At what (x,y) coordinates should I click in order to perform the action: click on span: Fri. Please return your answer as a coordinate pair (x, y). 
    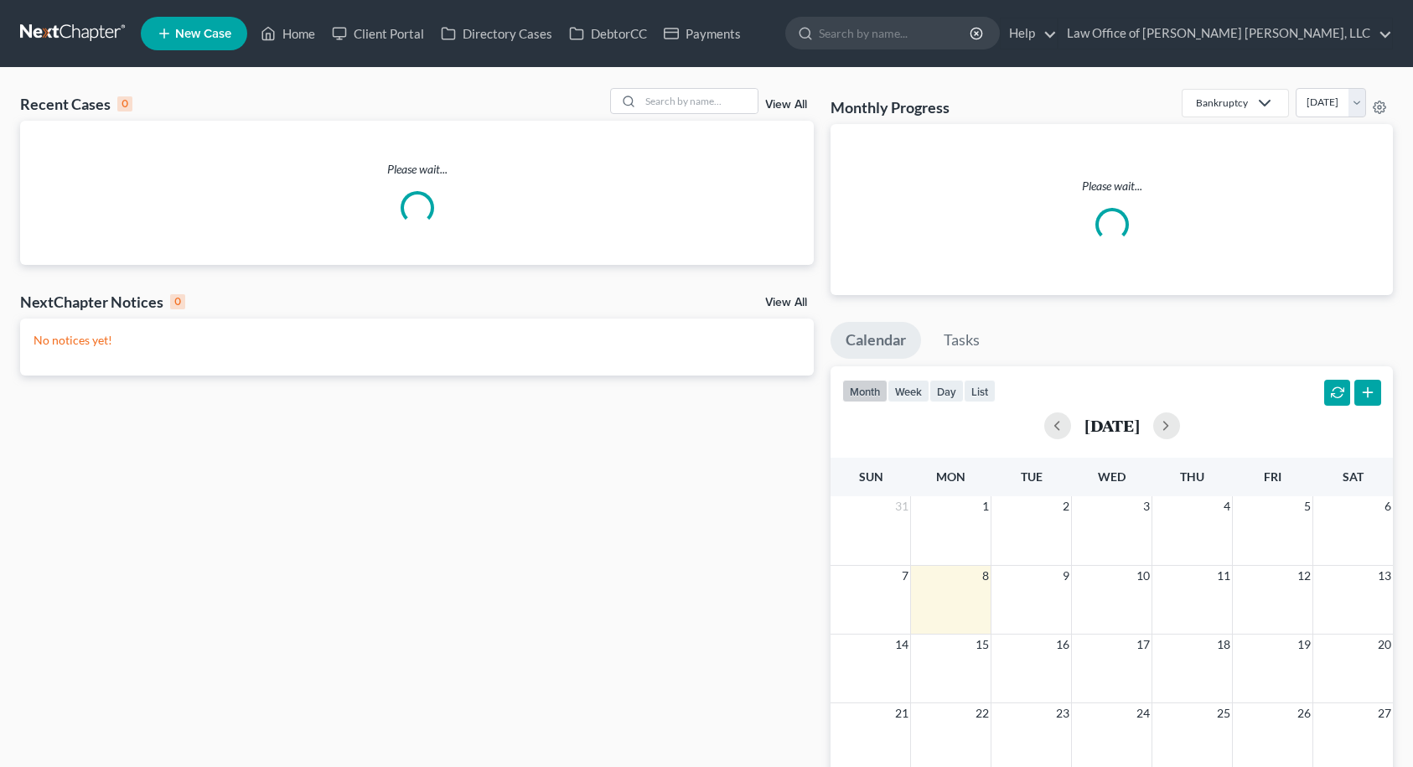
    Looking at the image, I should click on (1273, 476).